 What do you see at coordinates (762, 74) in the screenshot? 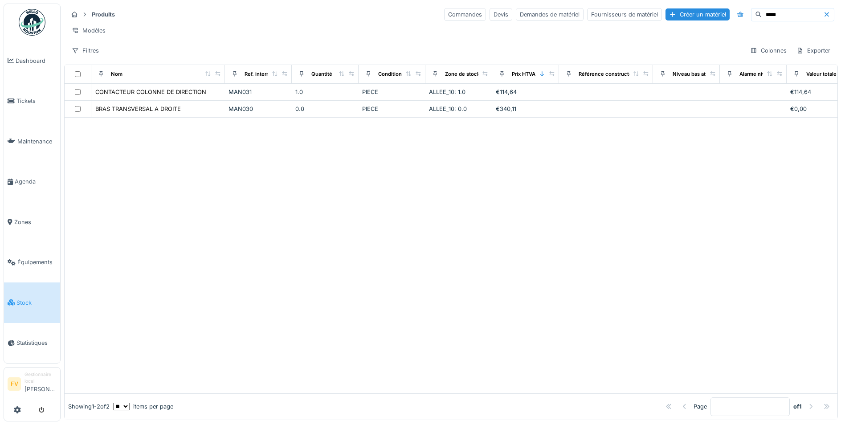
I see `div: Alarme niveau bas` at bounding box center [762, 74].